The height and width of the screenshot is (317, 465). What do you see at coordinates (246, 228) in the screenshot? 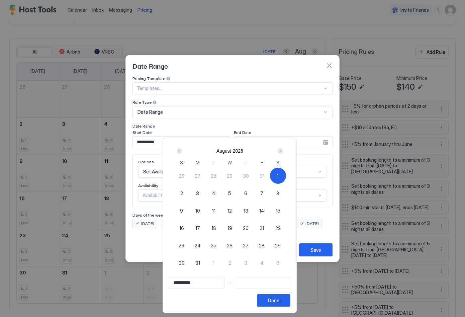
I see `button: 20` at bounding box center [246, 228].